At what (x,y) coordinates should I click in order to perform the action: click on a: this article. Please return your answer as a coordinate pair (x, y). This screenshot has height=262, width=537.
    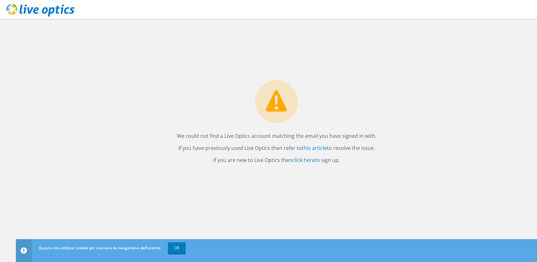
    Looking at the image, I should click on (314, 148).